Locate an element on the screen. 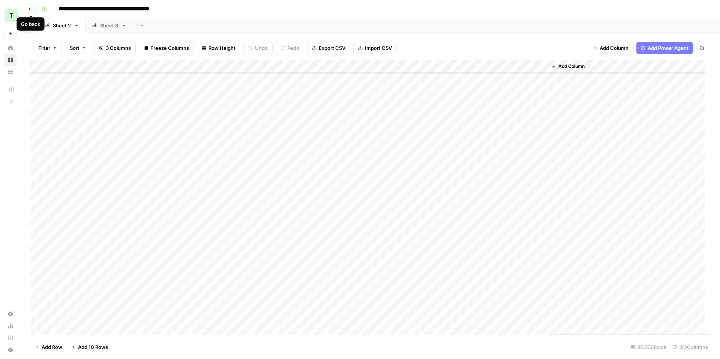  span: Add 10 Rows is located at coordinates (93, 347).